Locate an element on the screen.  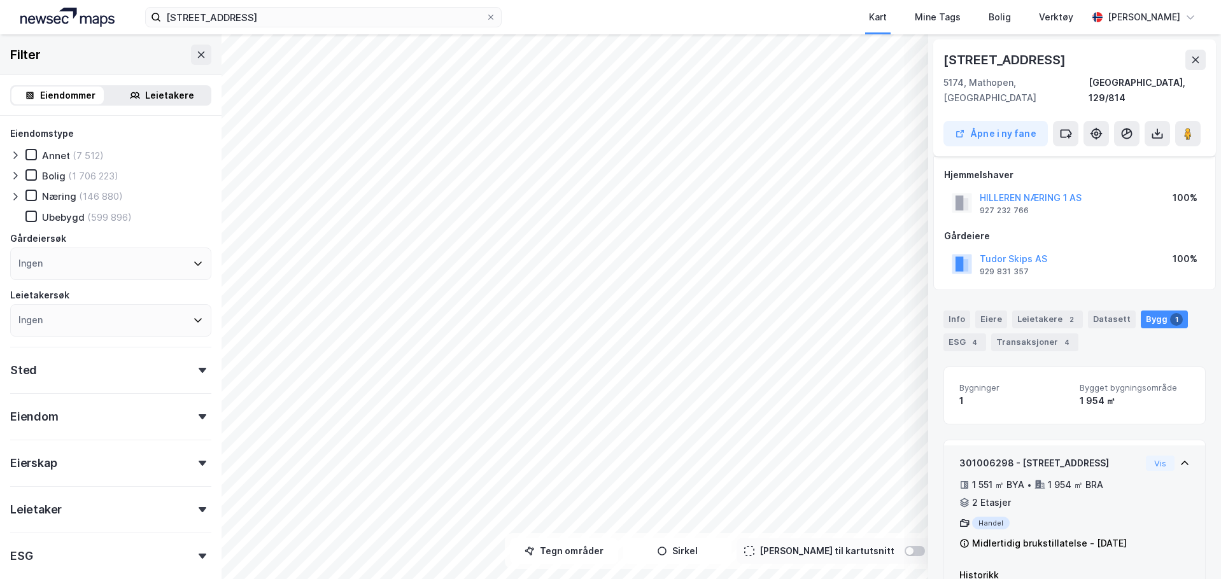
button: Sirkel is located at coordinates (677, 551).